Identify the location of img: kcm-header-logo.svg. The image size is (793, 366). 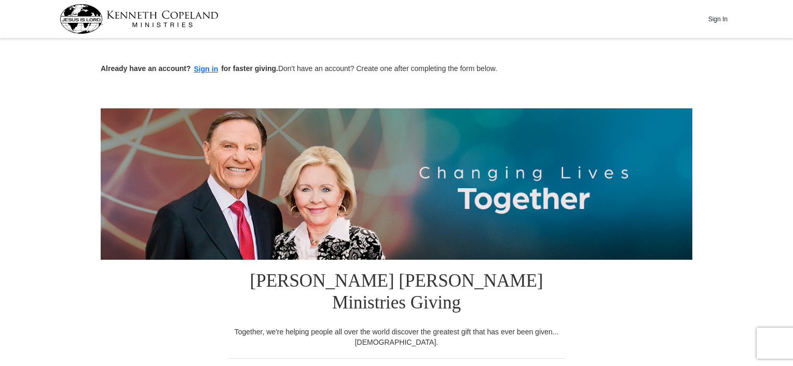
(139, 19).